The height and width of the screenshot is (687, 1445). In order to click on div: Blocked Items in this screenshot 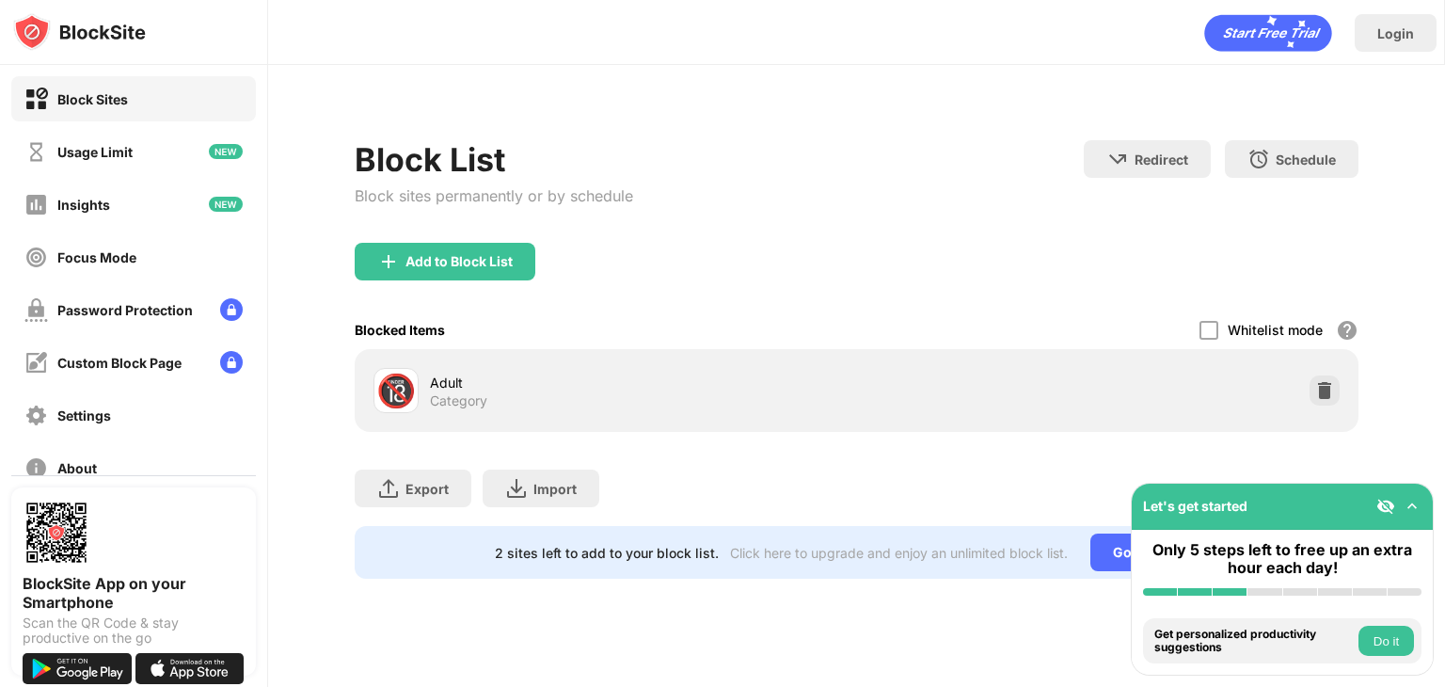, I will do `click(400, 329)`.